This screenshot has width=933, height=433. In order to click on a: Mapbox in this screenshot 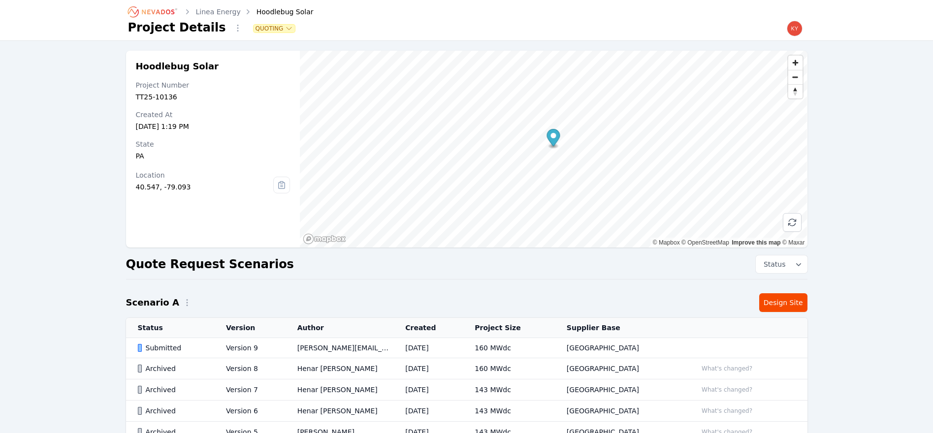, I will do `click(666, 243)`.